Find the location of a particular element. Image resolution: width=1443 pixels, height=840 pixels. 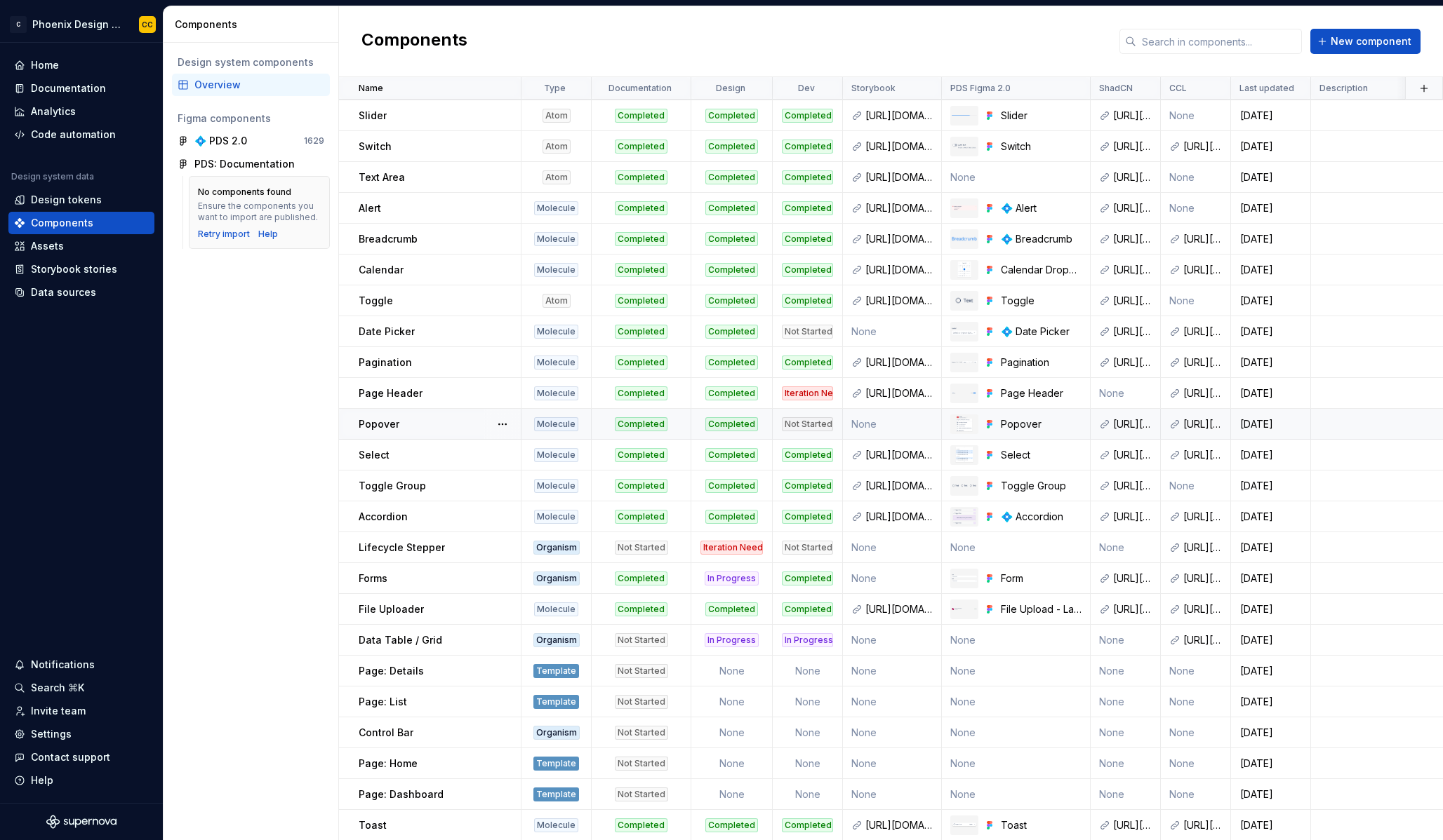

div: Organism is located at coordinates (557, 579).